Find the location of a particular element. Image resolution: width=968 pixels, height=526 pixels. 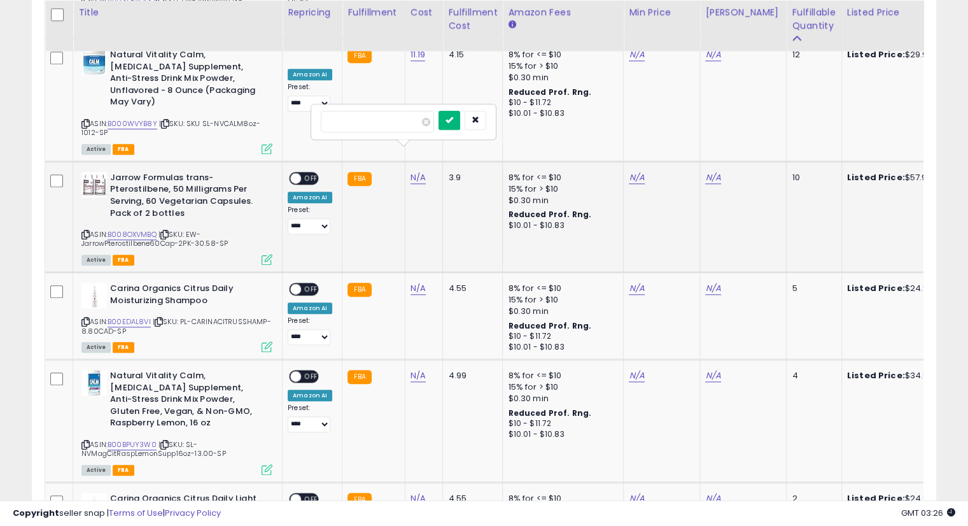

div: 4 is located at coordinates (811, 375).